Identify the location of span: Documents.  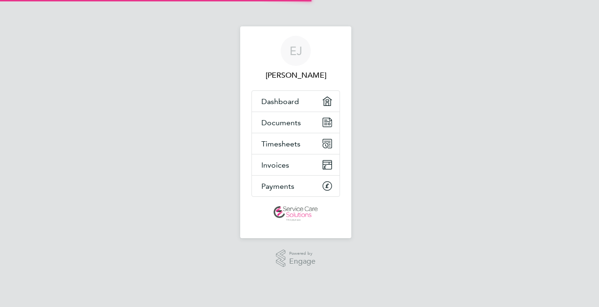
(281, 123).